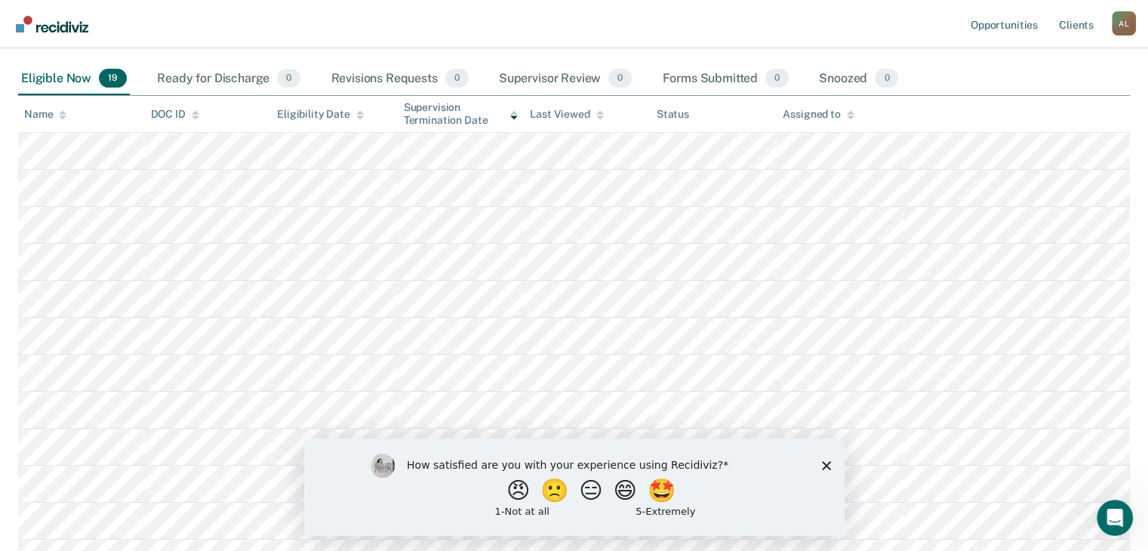  What do you see at coordinates (358, 52) in the screenshot?
I see `button: 5` at bounding box center [358, 52].